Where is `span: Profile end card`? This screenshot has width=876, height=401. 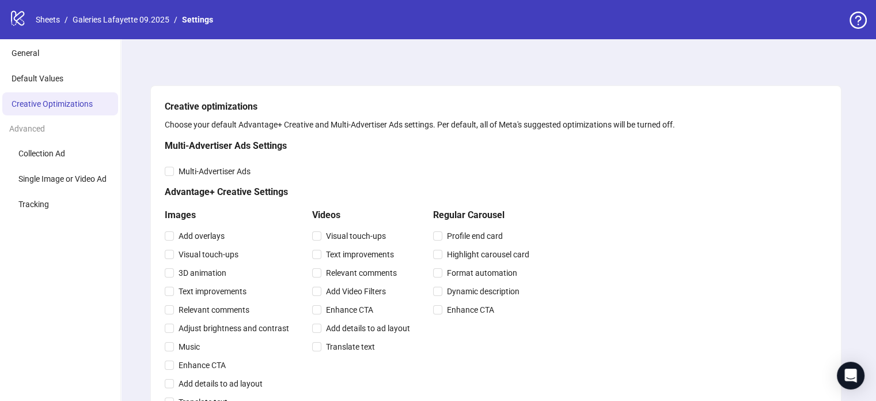 span: Profile end card is located at coordinates (475, 236).